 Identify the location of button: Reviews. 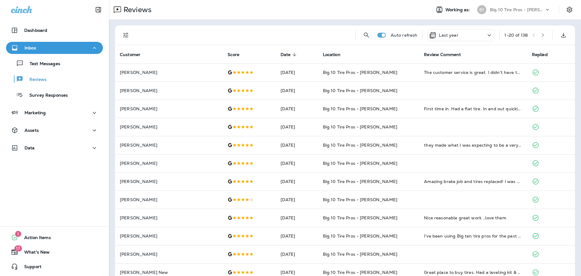
(54, 79).